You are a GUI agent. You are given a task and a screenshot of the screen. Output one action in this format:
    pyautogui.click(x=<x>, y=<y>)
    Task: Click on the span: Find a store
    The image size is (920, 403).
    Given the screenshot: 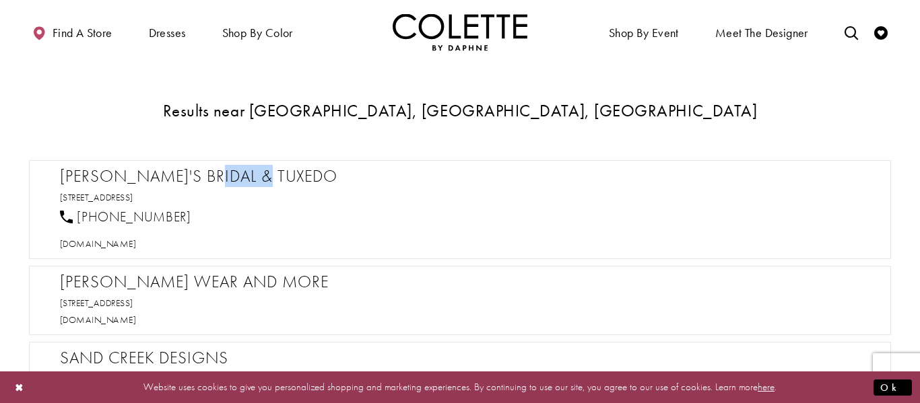 What is the action you would take?
    pyautogui.click(x=82, y=33)
    